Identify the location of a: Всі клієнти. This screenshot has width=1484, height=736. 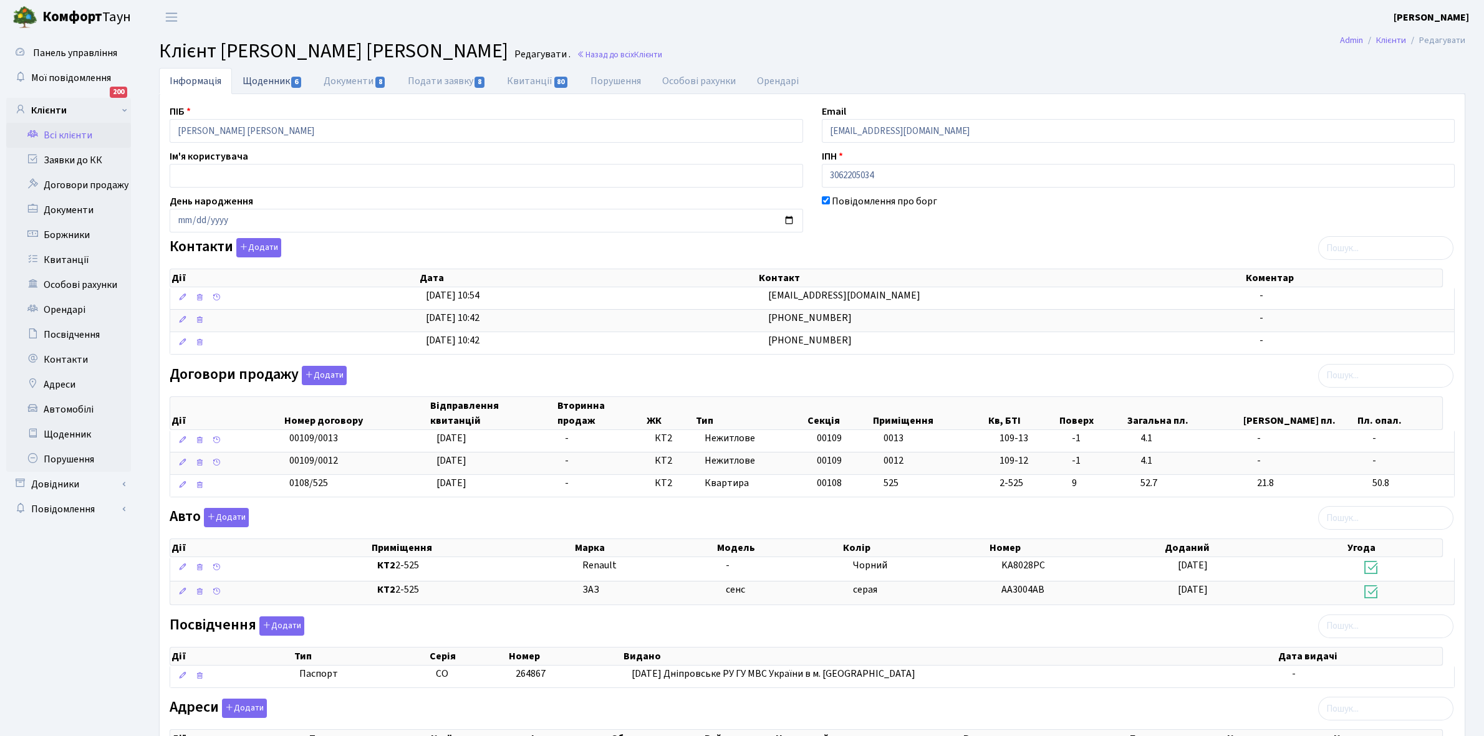
(69, 135).